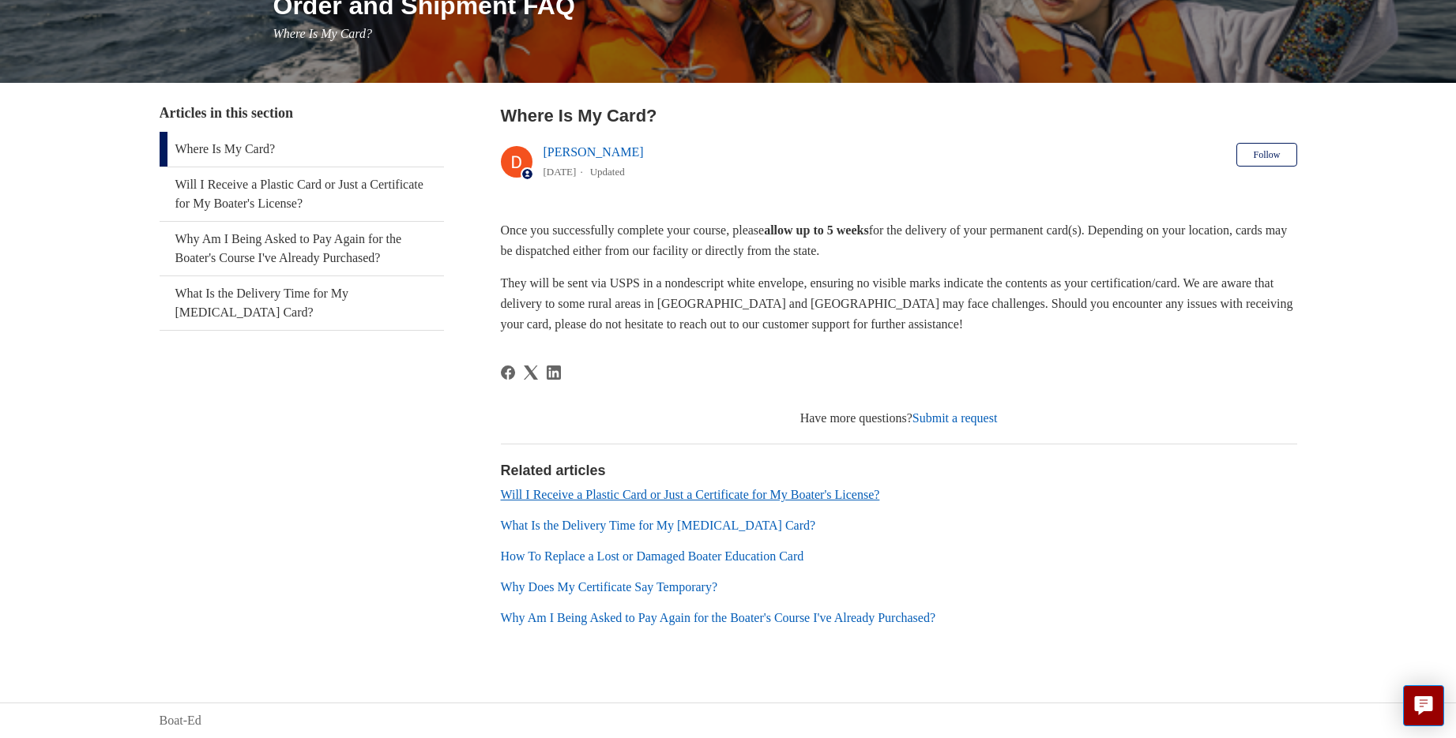 This screenshot has height=738, width=1456. I want to click on a: Where Is My Card?, so click(302, 149).